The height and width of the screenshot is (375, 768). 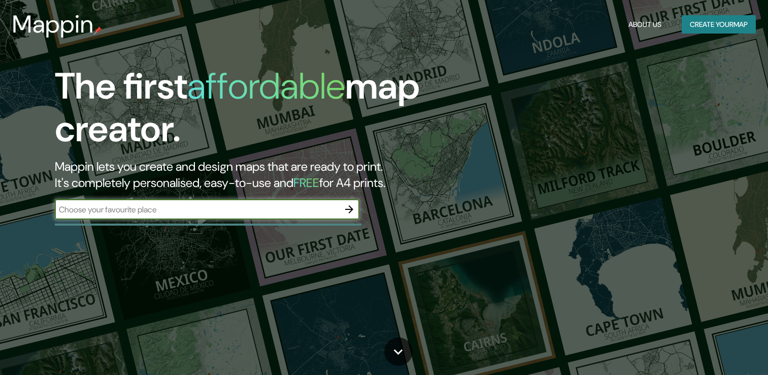 I want to click on h1: The first map creator., so click(x=247, y=112).